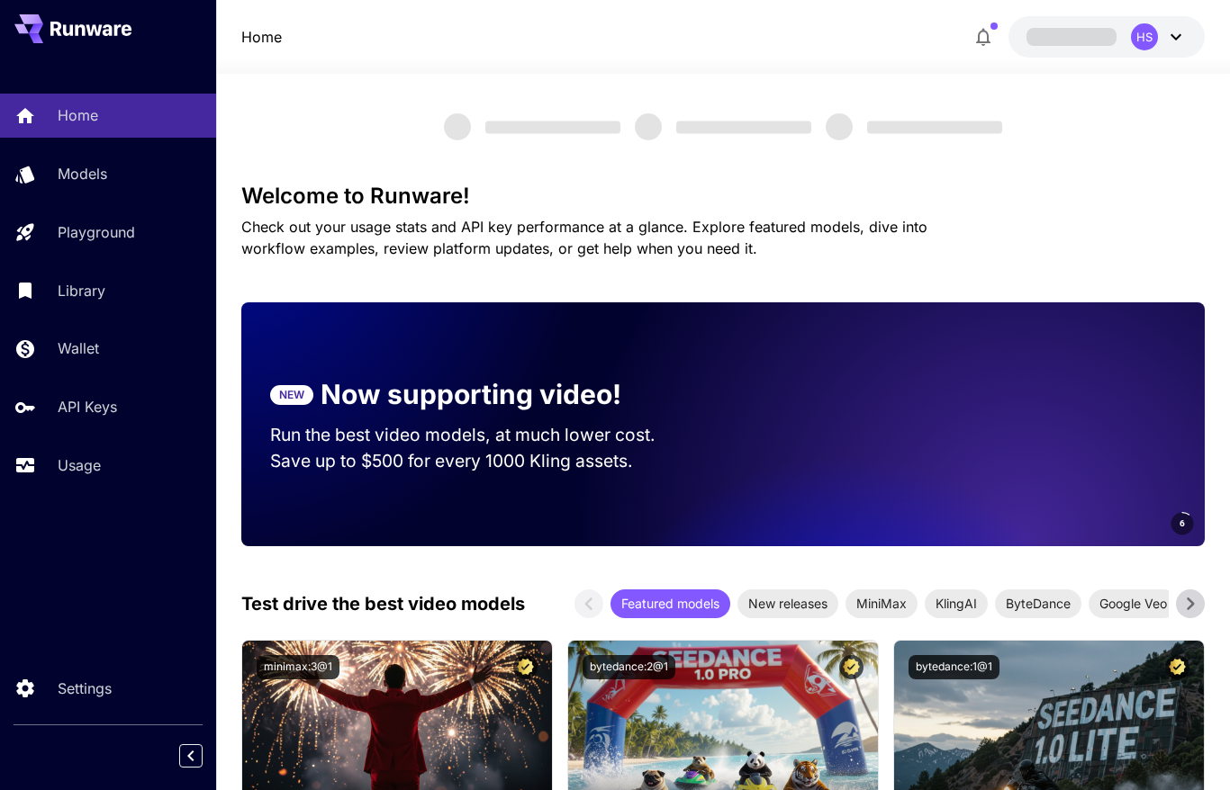  Describe the element at coordinates (480, 461) in the screenshot. I see `p: Save up to $500 for every 1000 Kling assets.` at that location.